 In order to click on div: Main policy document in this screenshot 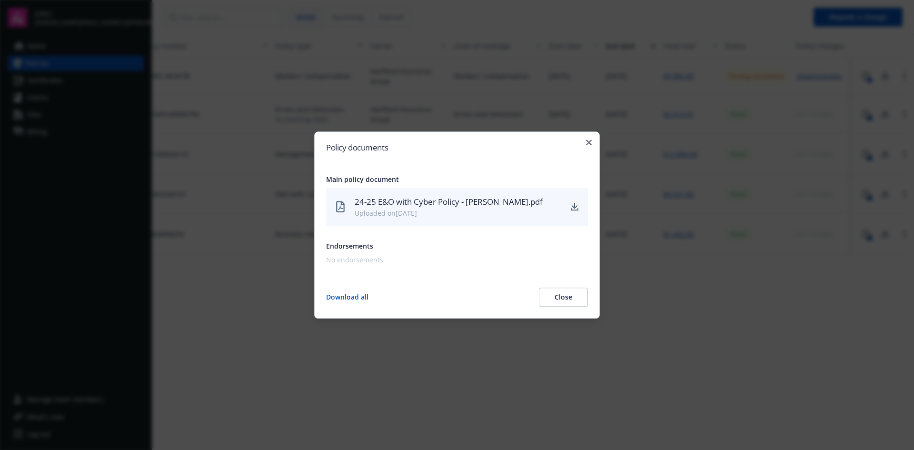, I will do `click(457, 179)`.